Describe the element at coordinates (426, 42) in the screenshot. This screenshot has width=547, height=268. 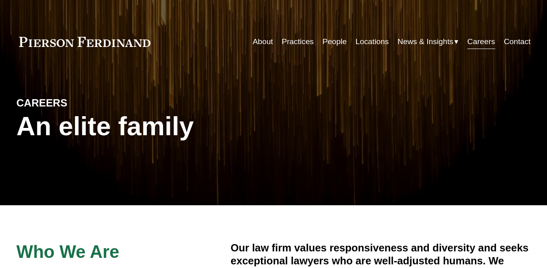
I see `span: News & Insights` at that location.